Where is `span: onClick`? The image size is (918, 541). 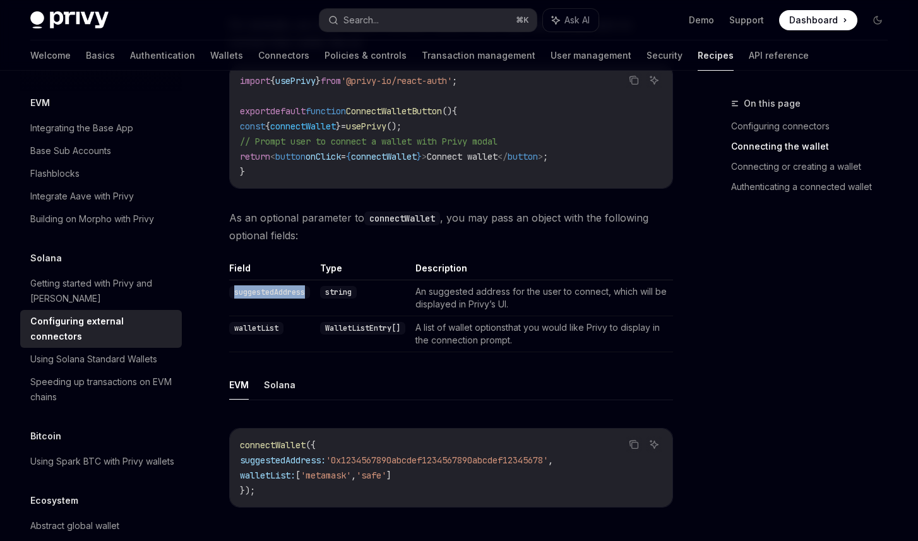
span: onClick is located at coordinates (323, 157).